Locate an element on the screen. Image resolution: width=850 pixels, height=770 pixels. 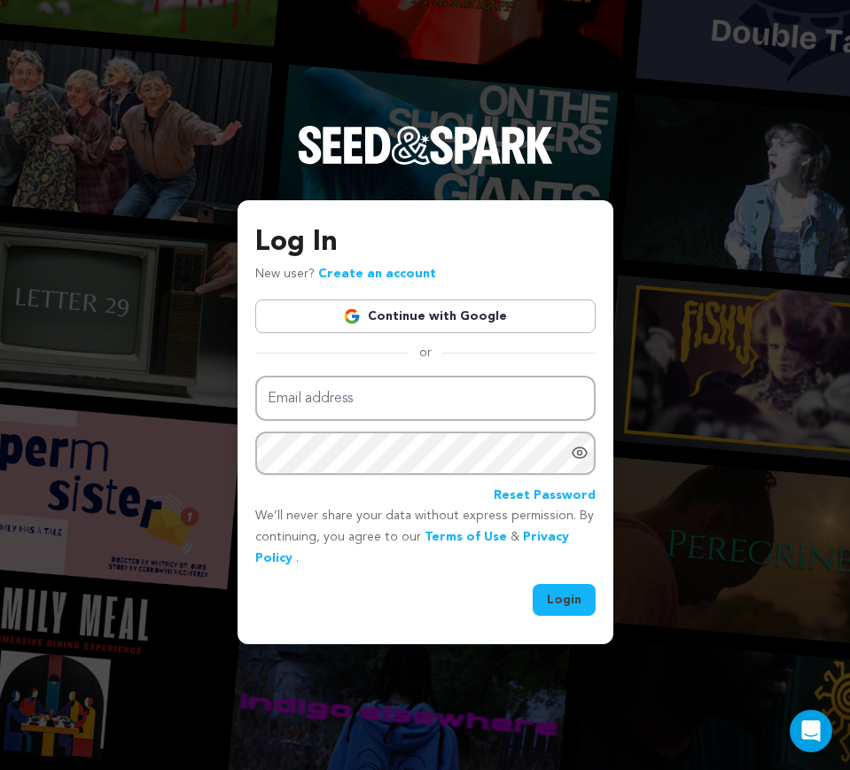
img: Google logo is located at coordinates (352, 316).